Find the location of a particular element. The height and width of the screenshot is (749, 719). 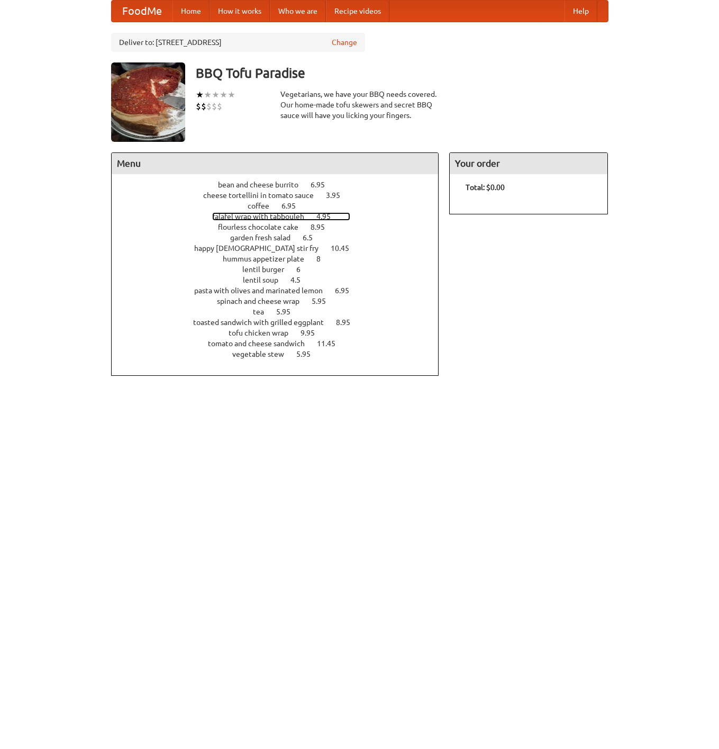

span: 8 is located at coordinates (324, 259).